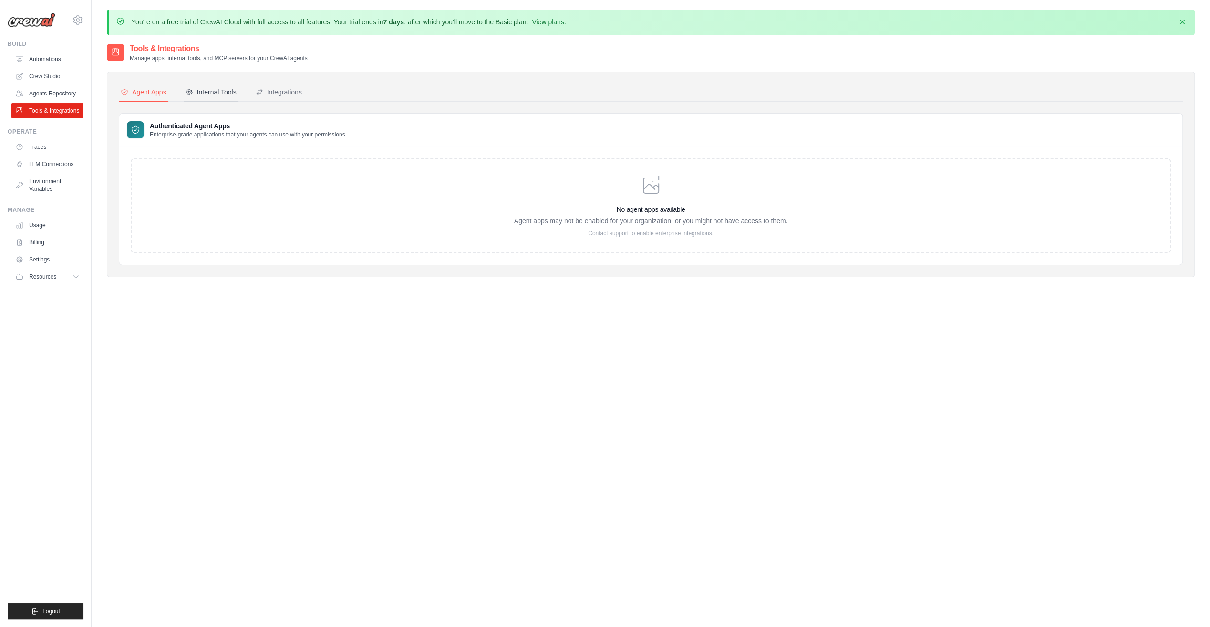  Describe the element at coordinates (651, 233) in the screenshot. I see `p: Contact support to enable enterprise integrations.` at that location.